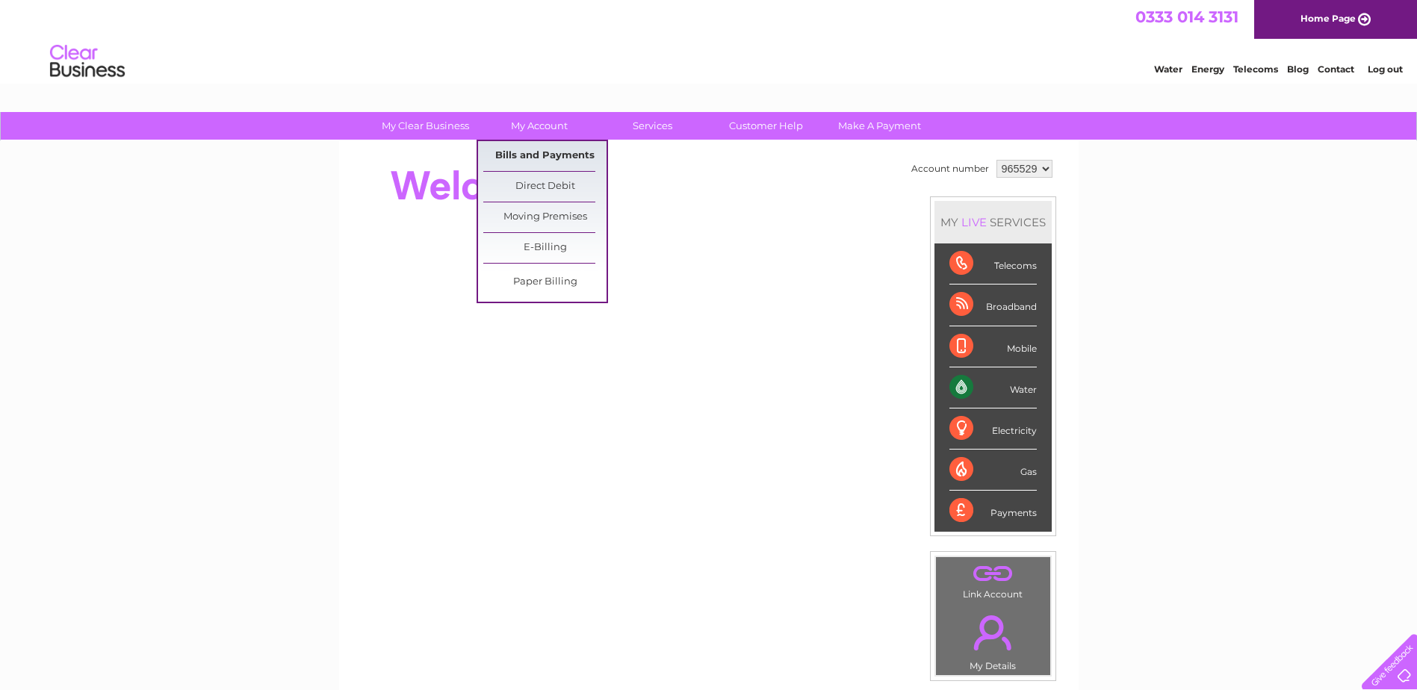  What do you see at coordinates (545, 248) in the screenshot?
I see `a: E-Billing` at bounding box center [545, 248].